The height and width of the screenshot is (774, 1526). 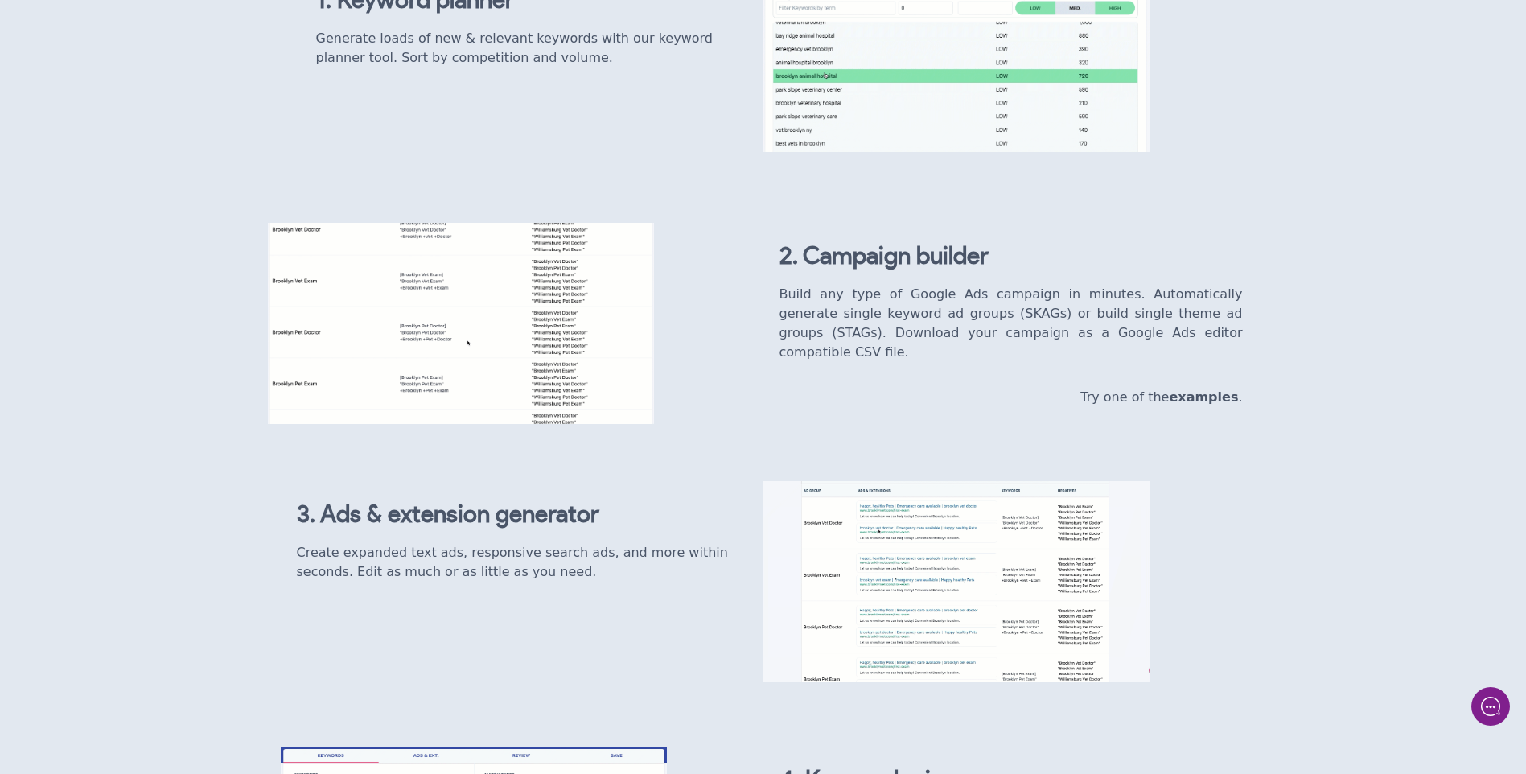 What do you see at coordinates (161, 133) in the screenshot?
I see `h2: Can I help you with anything?` at bounding box center [161, 133].